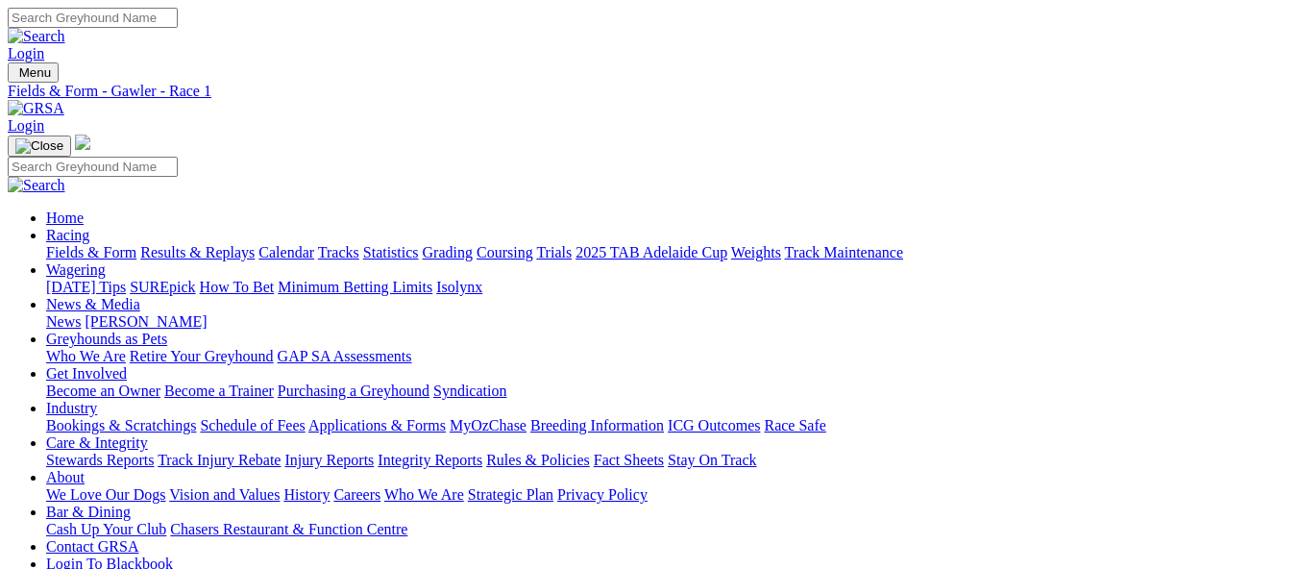 The image size is (1298, 569). What do you see at coordinates (338, 252) in the screenshot?
I see `a: Tracks` at bounding box center [338, 252].